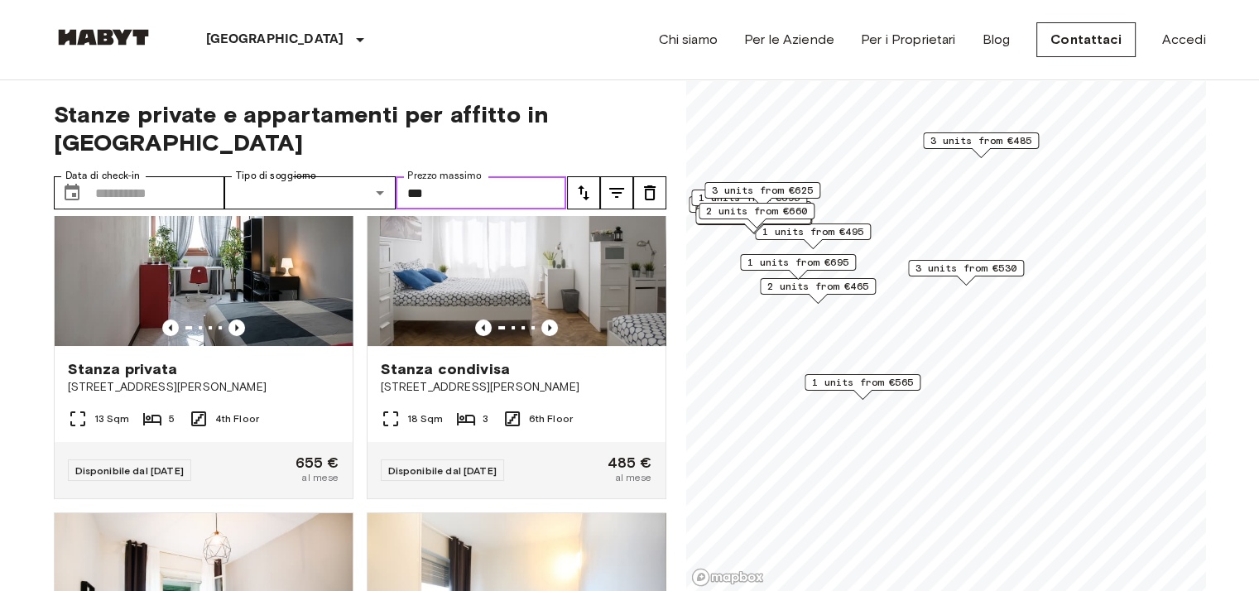 This screenshot has height=591, width=1259. I want to click on label: Tipo di soggiorno, so click(276, 175).